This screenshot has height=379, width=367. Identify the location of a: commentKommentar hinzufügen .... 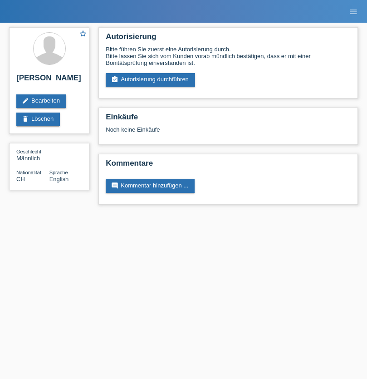
(150, 186).